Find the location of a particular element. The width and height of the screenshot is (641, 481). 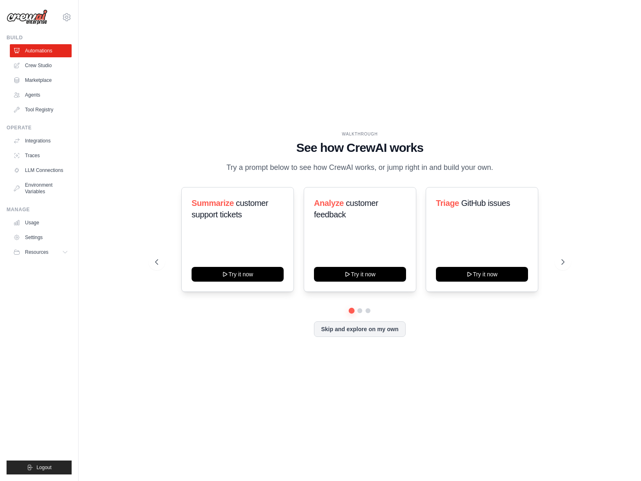

a: Traces is located at coordinates (41, 156).